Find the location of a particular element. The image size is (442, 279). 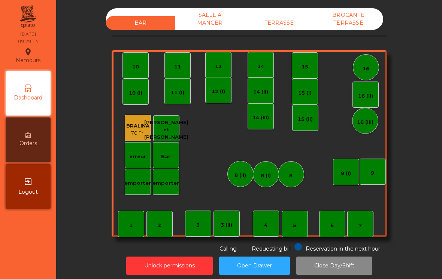

div: 7 is located at coordinates (360, 226).